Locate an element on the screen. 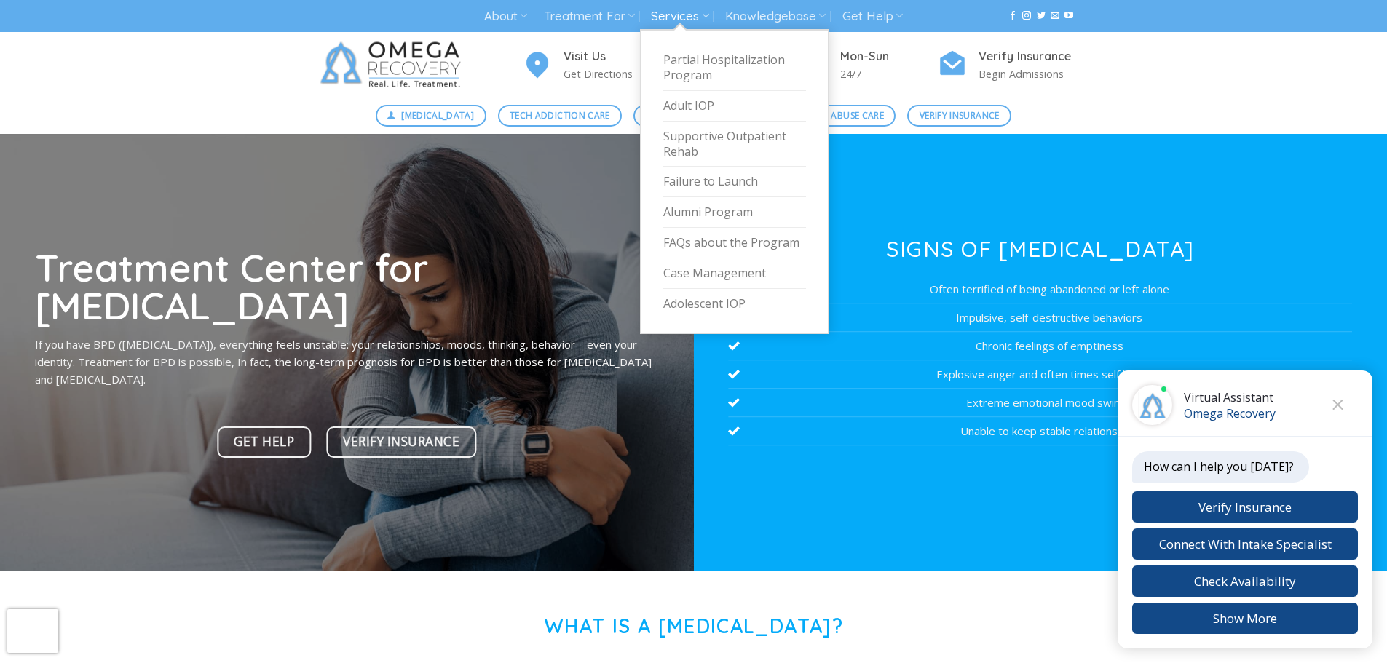 The width and height of the screenshot is (1387, 663). a: Mental Health Care is located at coordinates (693, 116).